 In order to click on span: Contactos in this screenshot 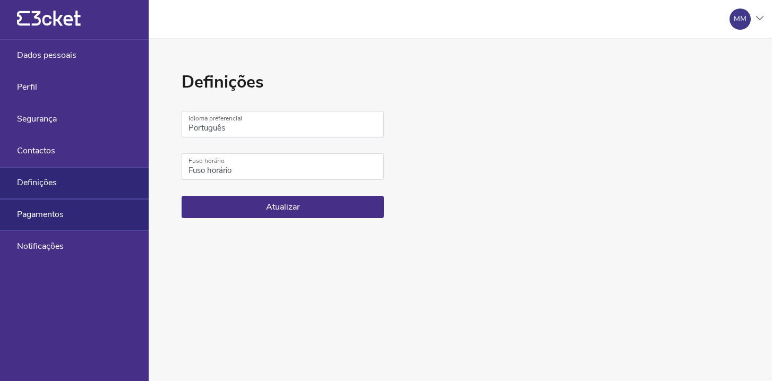, I will do `click(36, 151)`.